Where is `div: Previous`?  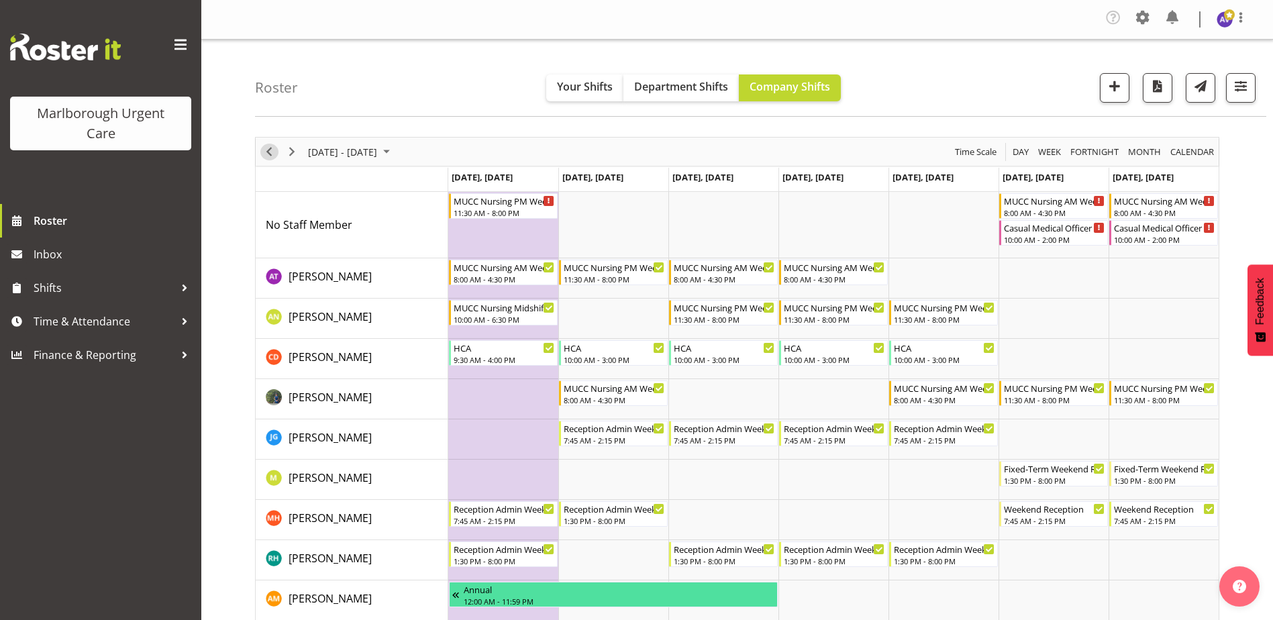
div: Previous is located at coordinates (269, 152).